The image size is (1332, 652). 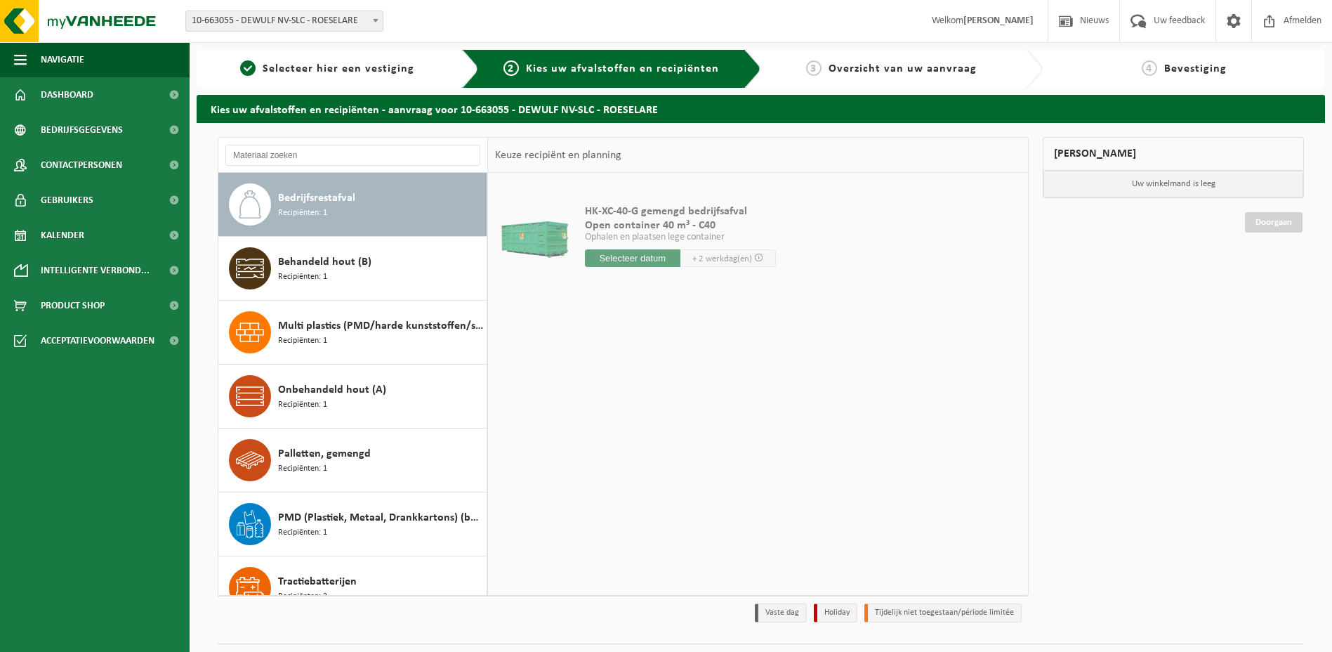 I want to click on input: Materiaal zoeken, so click(x=353, y=155).